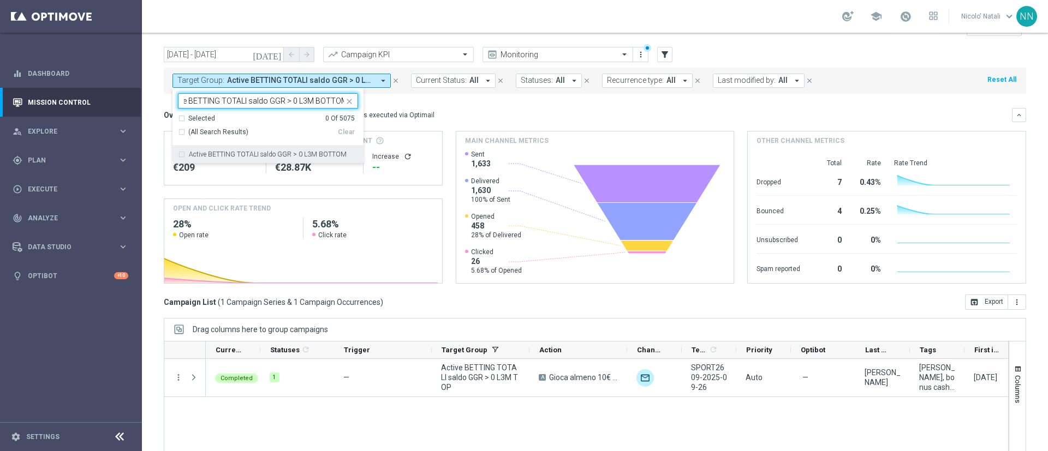 The image size is (1048, 451). I want to click on div: Unsubscribed, so click(778, 239).